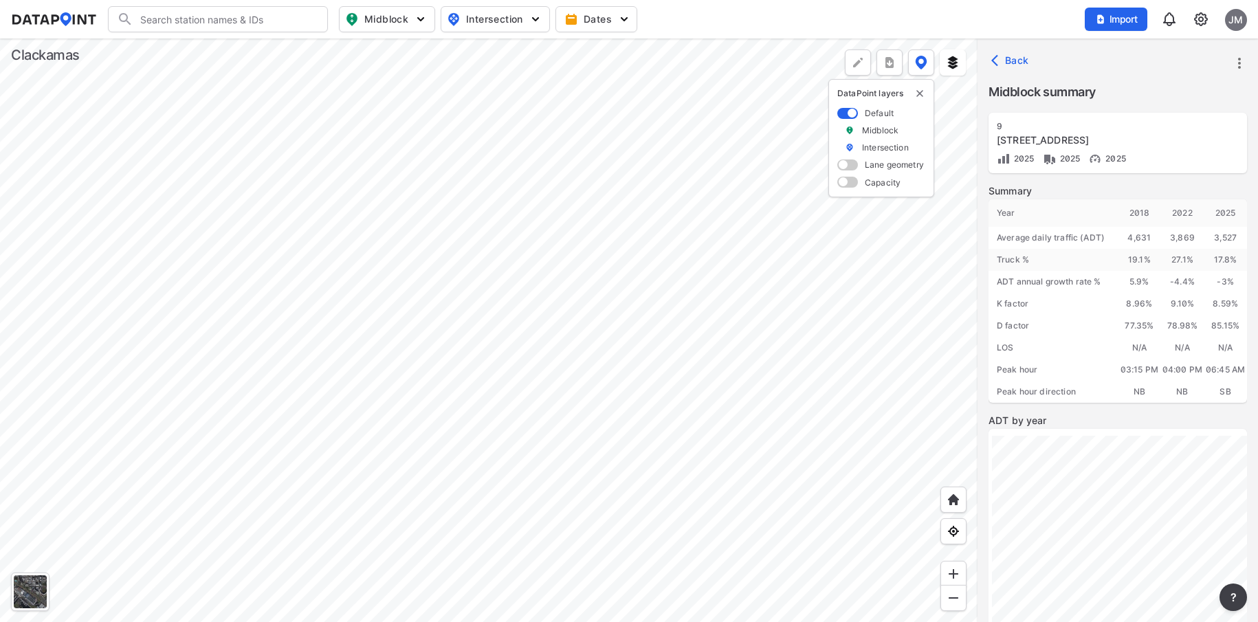 The image size is (1258, 622). What do you see at coordinates (1095, 159) in the screenshot?
I see `img: Vehicle speed` at bounding box center [1095, 159].